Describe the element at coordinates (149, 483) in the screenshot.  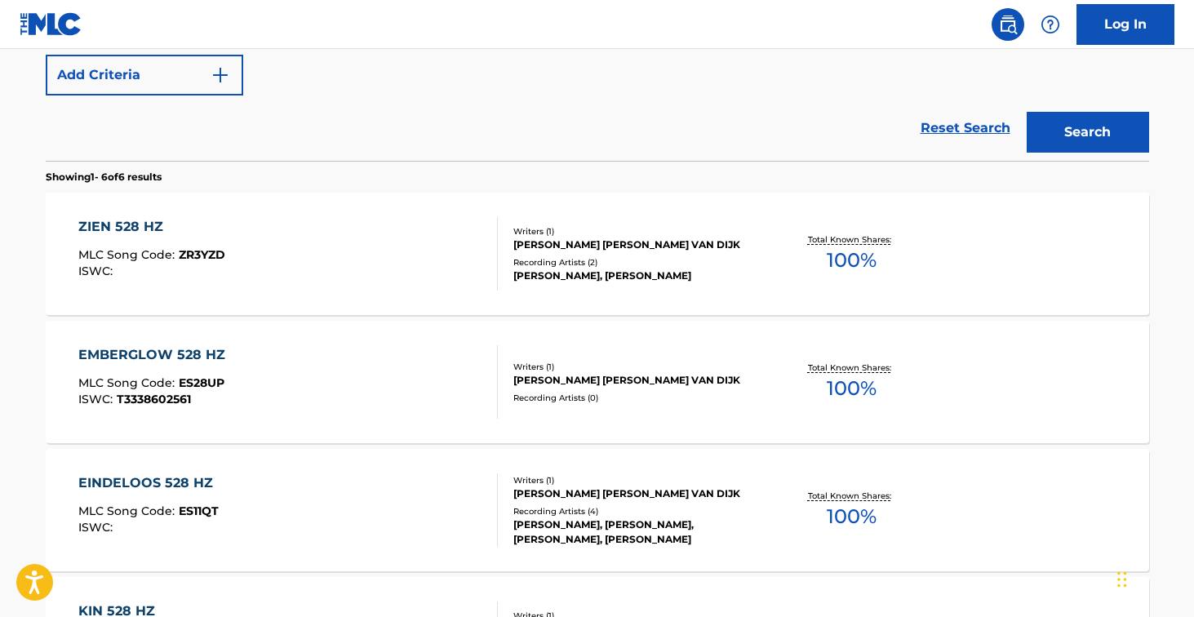
I see `div: EINDELOOS 528 HZ` at that location.